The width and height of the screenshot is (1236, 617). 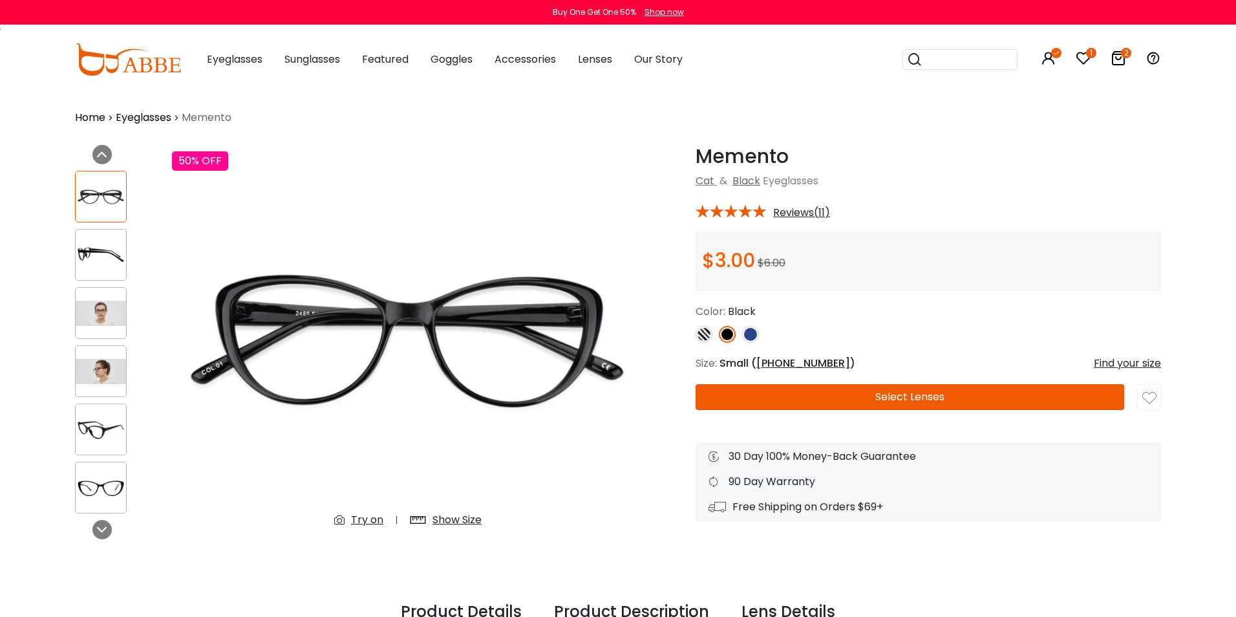 I want to click on span: Lenses, so click(x=595, y=59).